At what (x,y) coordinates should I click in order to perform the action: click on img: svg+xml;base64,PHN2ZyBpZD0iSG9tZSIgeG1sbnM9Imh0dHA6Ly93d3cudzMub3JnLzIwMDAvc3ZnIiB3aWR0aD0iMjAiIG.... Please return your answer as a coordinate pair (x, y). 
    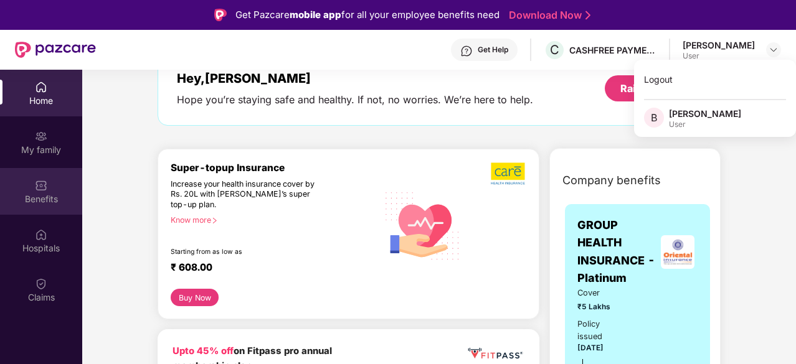
    Looking at the image, I should click on (41, 87).